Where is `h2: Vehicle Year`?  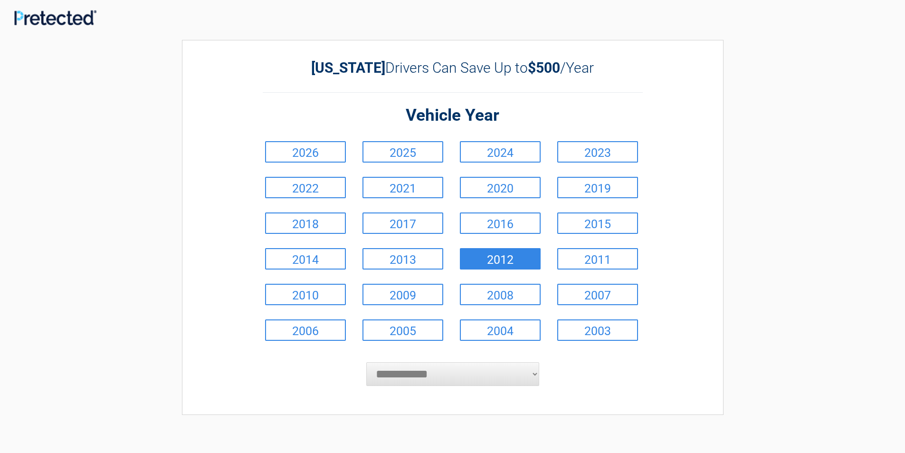 h2: Vehicle Year is located at coordinates (453, 115).